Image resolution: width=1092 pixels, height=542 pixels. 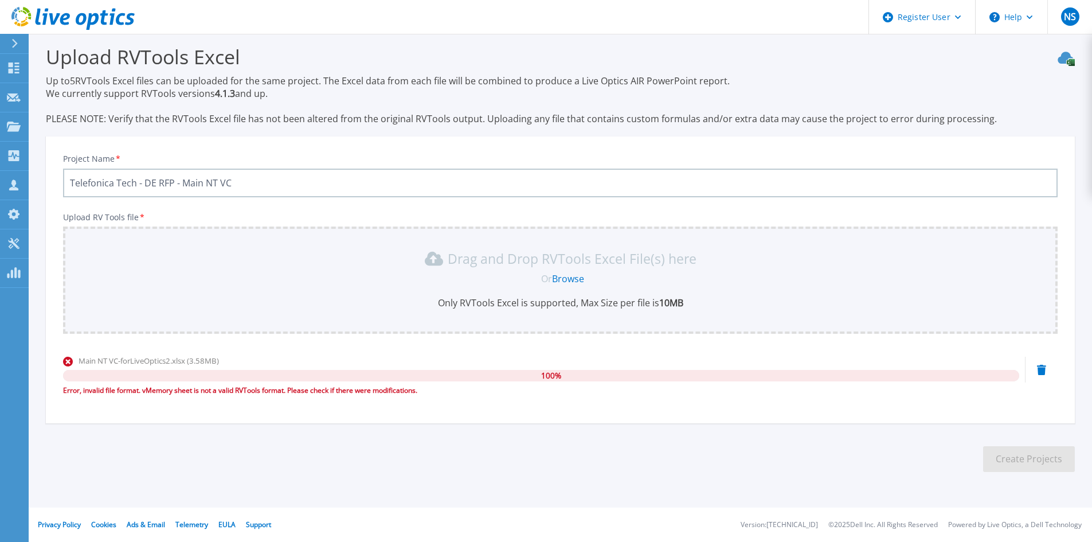 What do you see at coordinates (146, 524) in the screenshot?
I see `a: Ads & Email` at bounding box center [146, 524].